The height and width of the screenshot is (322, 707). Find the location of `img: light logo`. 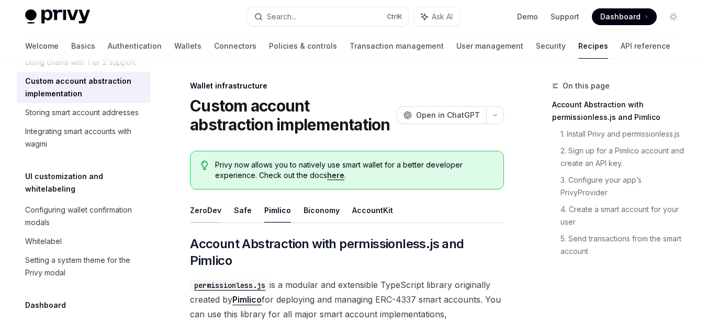

img: light logo is located at coordinates (58, 17).